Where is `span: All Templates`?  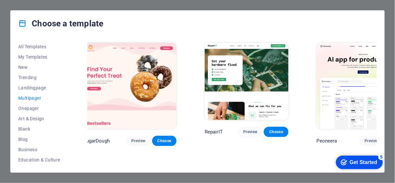 span: All Templates is located at coordinates (39, 47).